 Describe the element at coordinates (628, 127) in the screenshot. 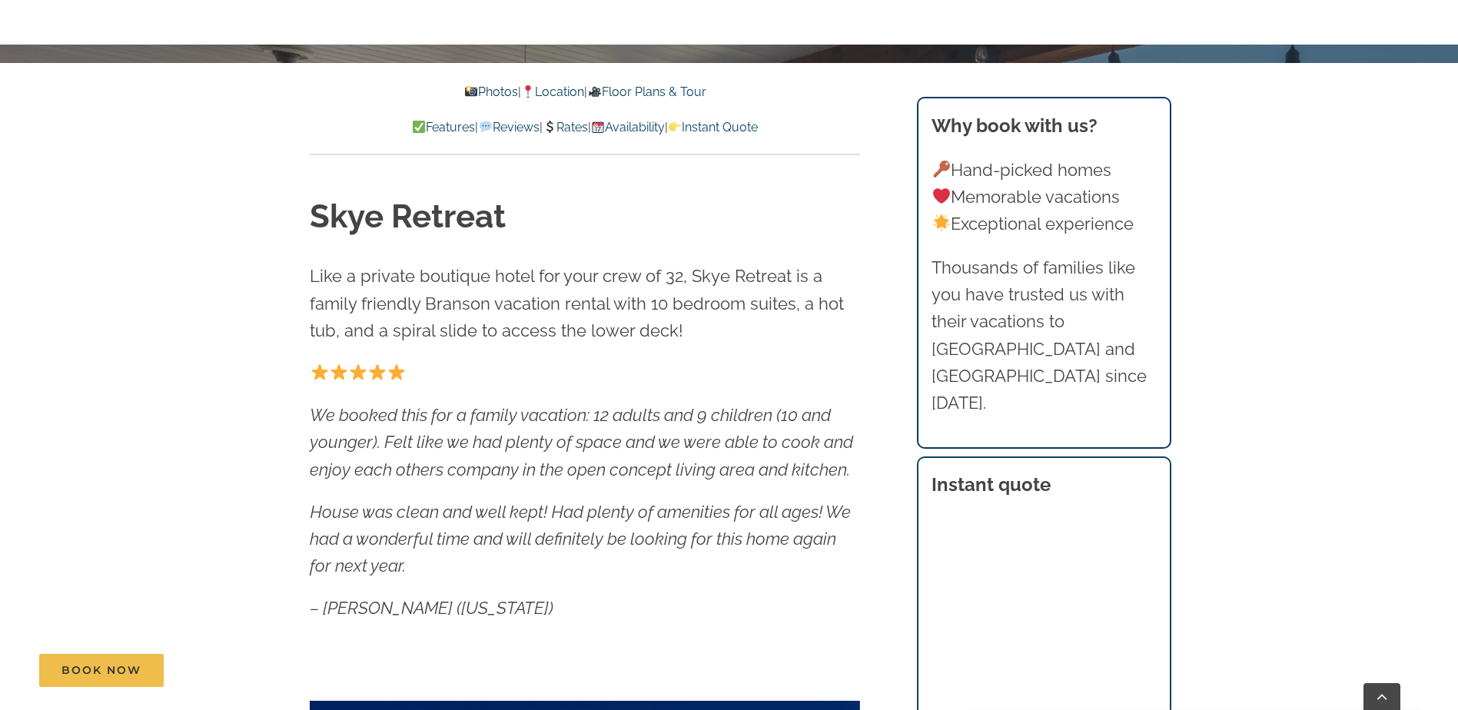

I see `a: Availability` at that location.